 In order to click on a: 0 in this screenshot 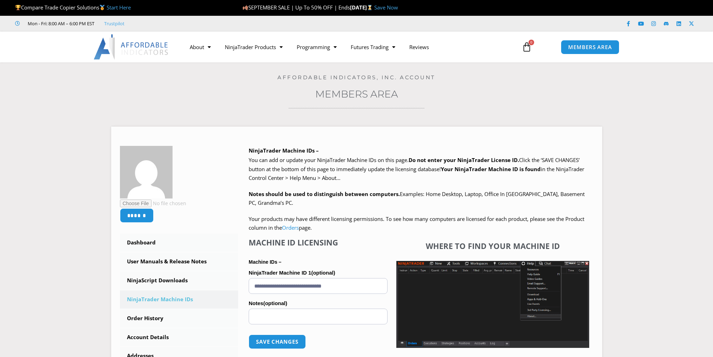, I will do `click(527, 47)`.